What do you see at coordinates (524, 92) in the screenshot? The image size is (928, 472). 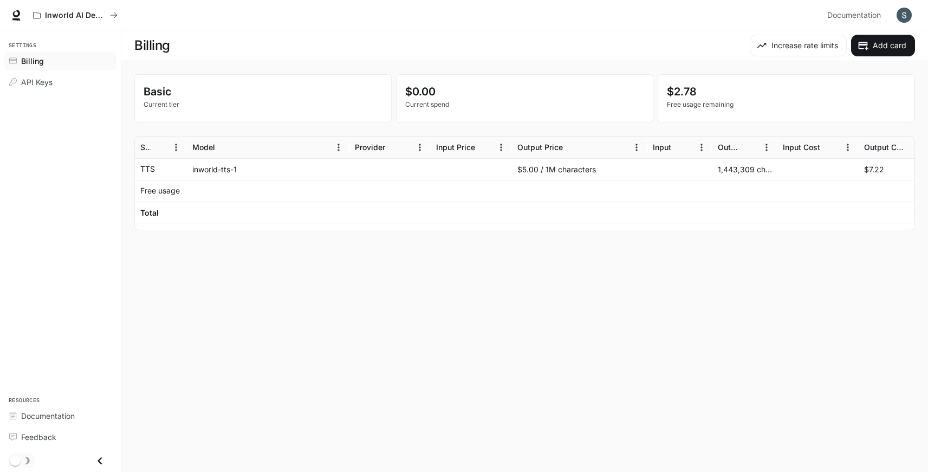 I see `p: $0.00` at bounding box center [524, 92].